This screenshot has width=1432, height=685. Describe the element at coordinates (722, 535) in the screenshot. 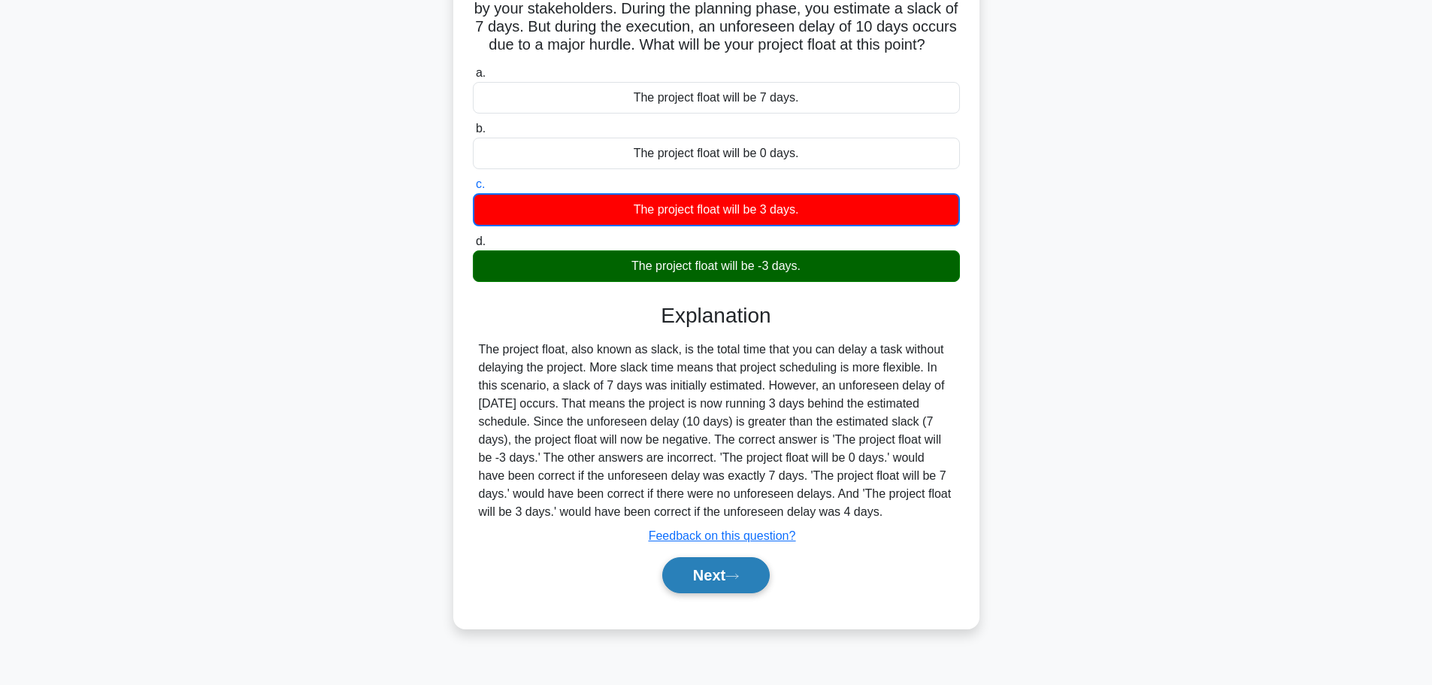

I see `a: Feedback on this question?` at that location.